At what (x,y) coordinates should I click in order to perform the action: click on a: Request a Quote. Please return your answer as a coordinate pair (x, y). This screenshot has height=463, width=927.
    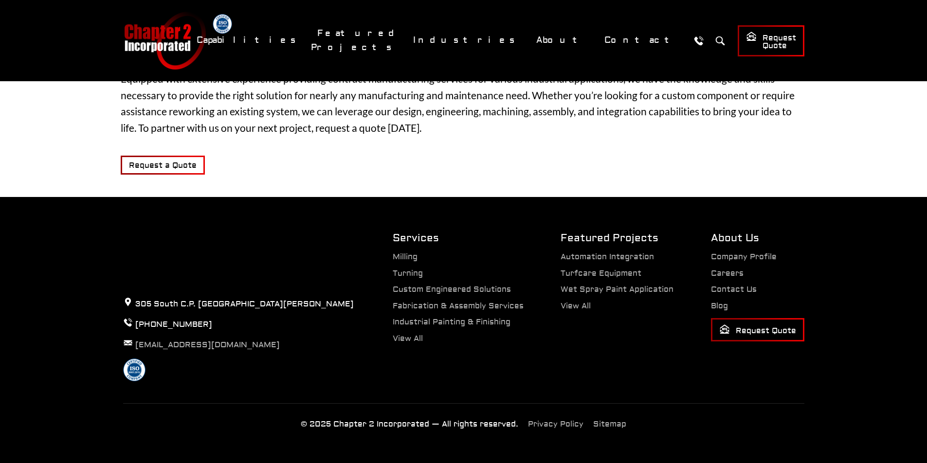
    Looking at the image, I should click on (163, 165).